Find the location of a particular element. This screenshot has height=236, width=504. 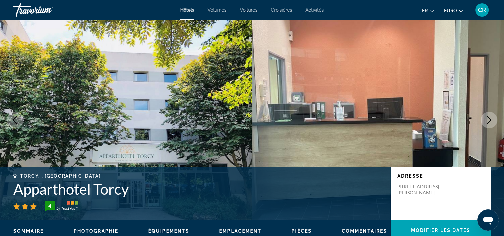

button: Changer de devise is located at coordinates (454, 10).